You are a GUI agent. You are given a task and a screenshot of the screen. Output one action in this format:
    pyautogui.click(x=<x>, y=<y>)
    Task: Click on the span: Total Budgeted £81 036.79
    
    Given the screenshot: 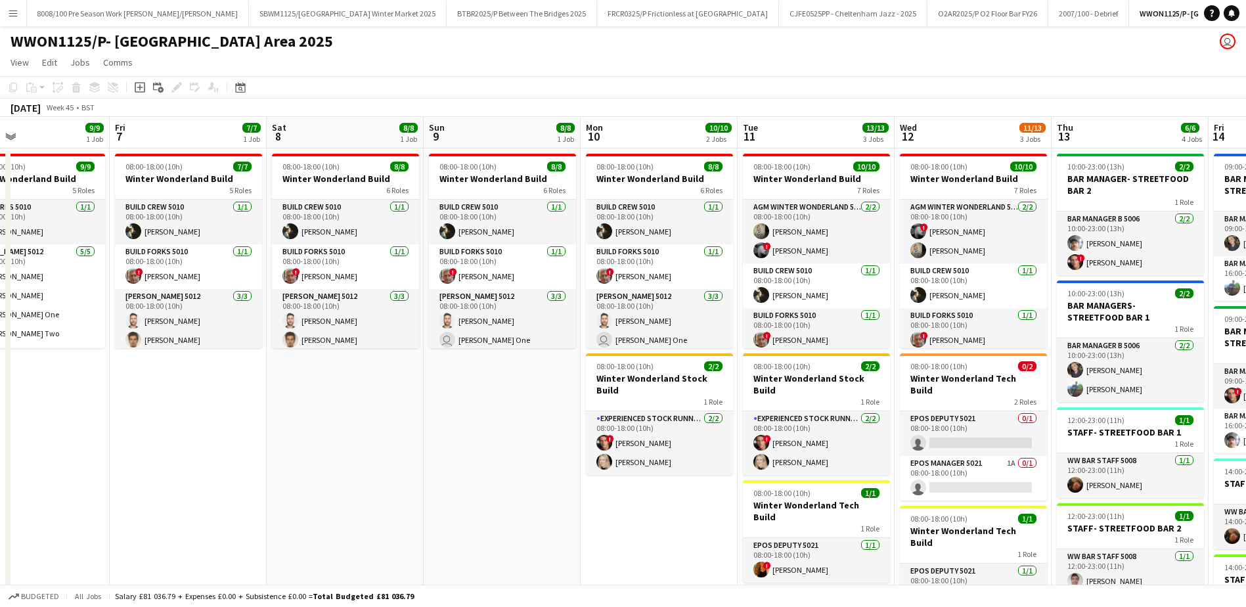 What is the action you would take?
    pyautogui.click(x=363, y=596)
    